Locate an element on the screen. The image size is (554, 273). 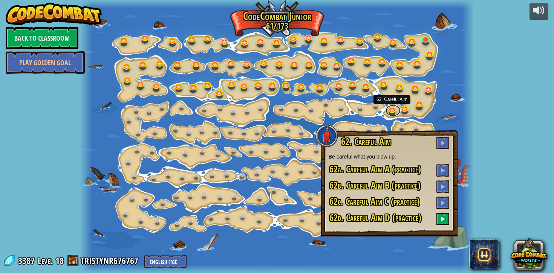
button: Adjust volume is located at coordinates (539, 11).